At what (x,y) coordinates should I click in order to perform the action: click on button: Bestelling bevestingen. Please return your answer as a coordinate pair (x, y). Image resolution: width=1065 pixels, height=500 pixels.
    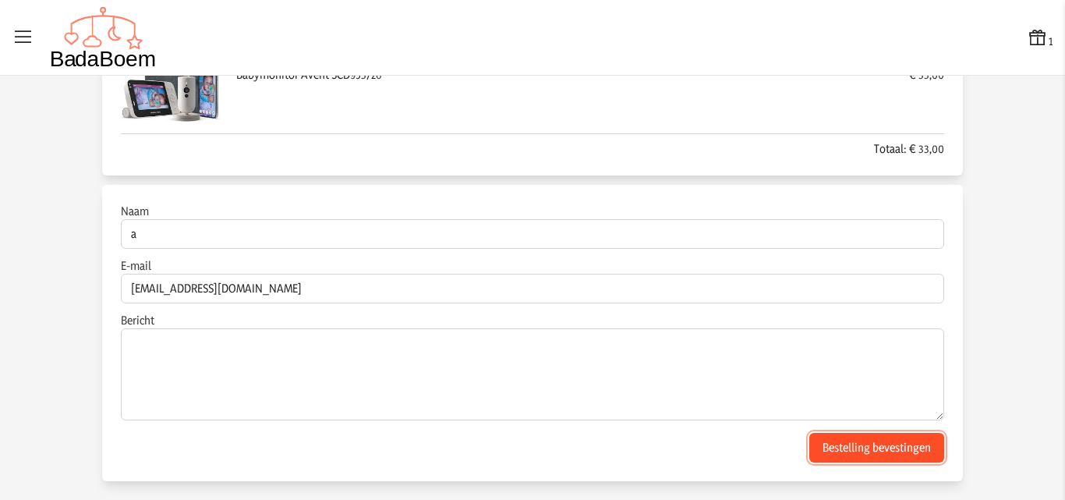
    Looking at the image, I should click on (877, 448).